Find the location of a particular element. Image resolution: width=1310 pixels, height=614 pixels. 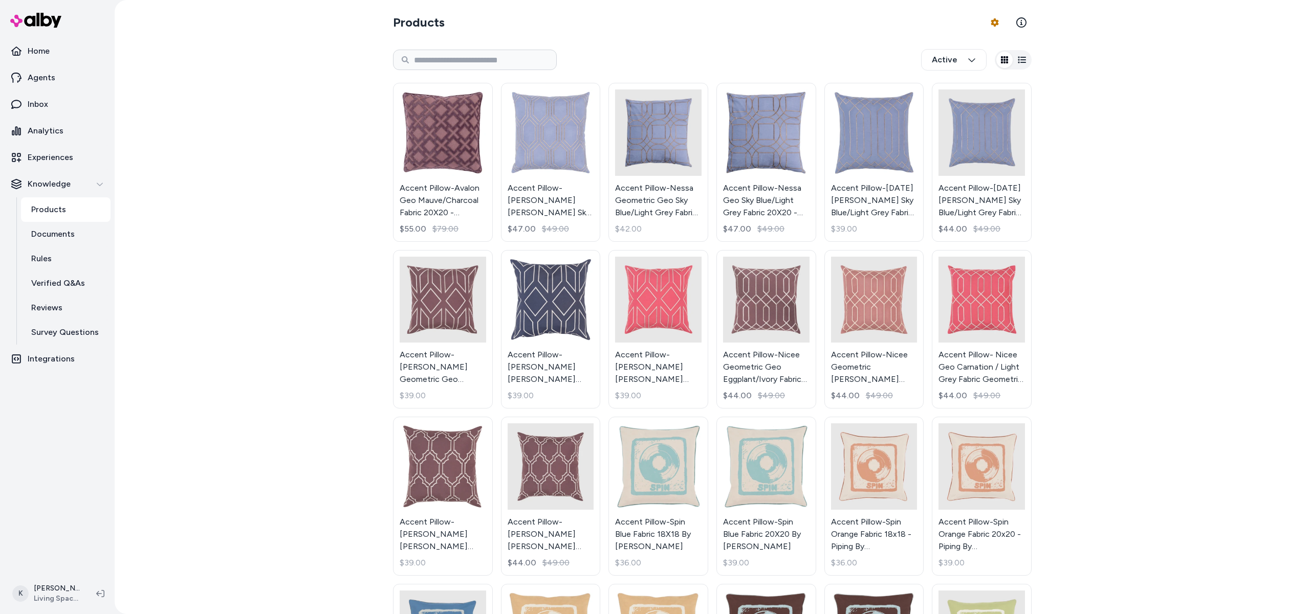

a: Accent Pillow-Spin Orange Fabric 20x20 - Piping By SuryaAccent Pillow-Spin Orange Fabric 20x20 - ... is located at coordinates (981, 496).